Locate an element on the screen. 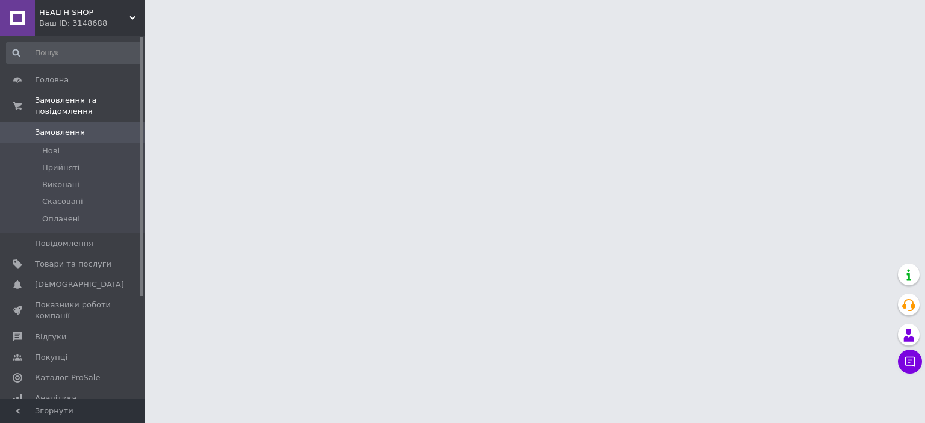 The image size is (925, 423). span: Прийняті is located at coordinates (61, 168).